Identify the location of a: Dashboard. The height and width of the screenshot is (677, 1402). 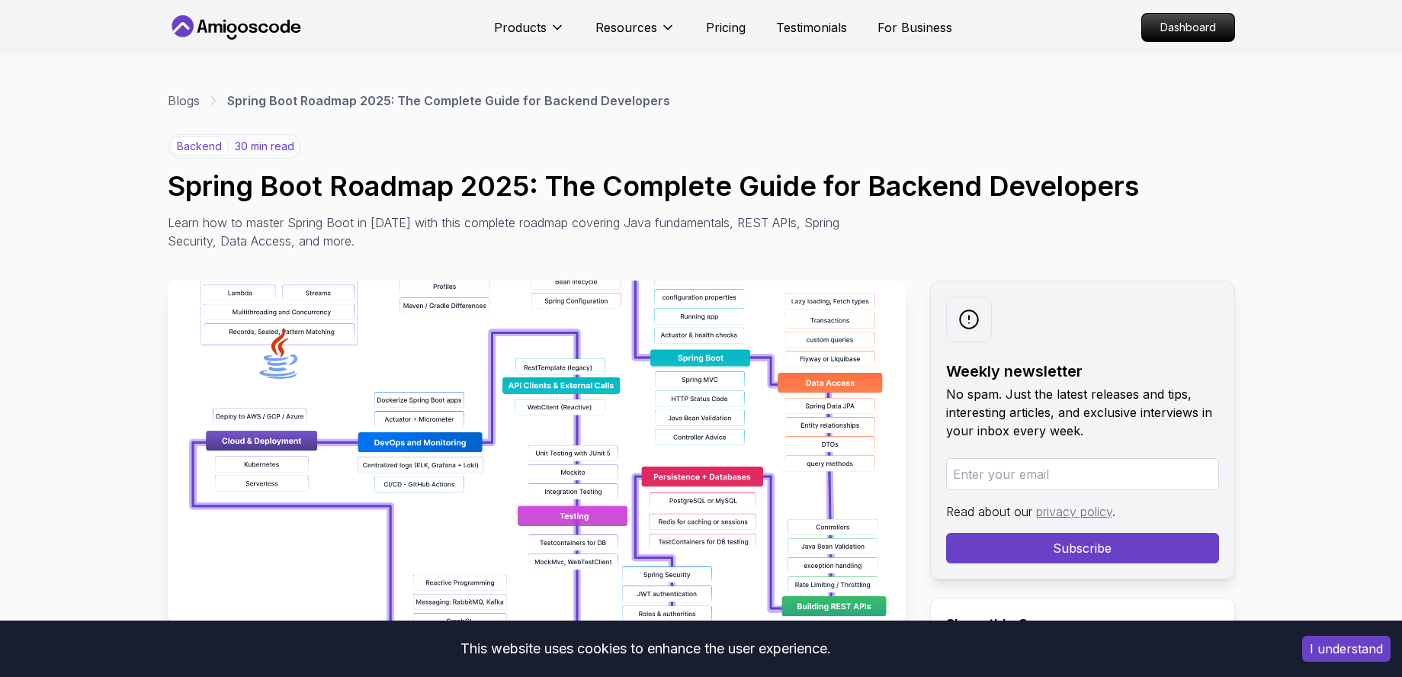
(1187, 27).